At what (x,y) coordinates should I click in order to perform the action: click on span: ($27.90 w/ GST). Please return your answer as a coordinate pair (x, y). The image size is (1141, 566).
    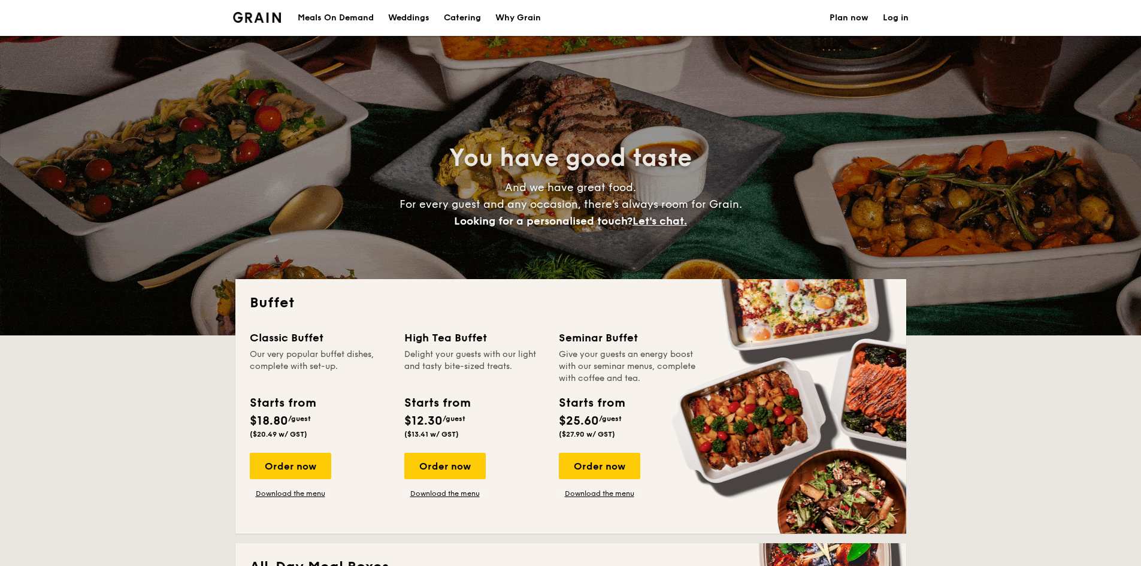
    Looking at the image, I should click on (587, 434).